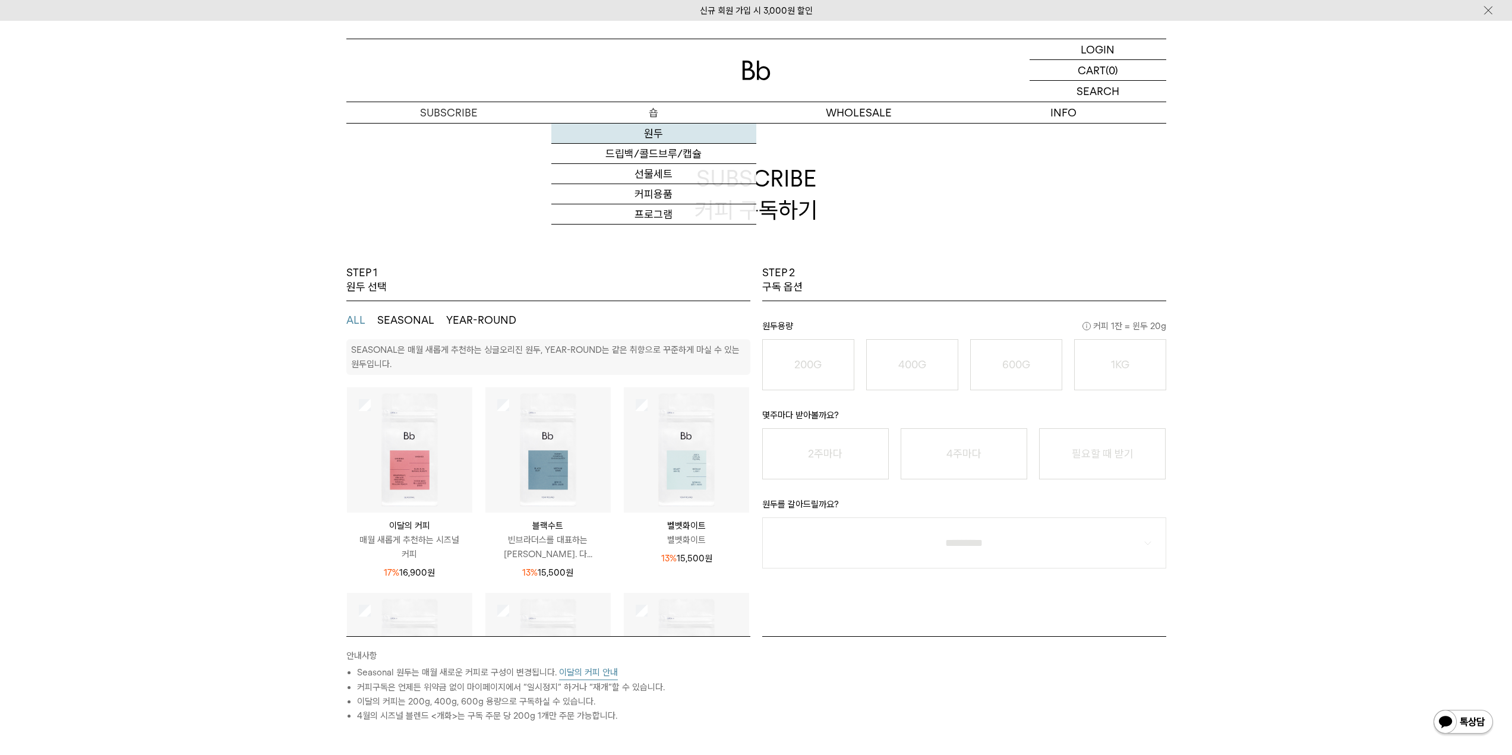 This screenshot has height=755, width=1512. What do you see at coordinates (756, 70) in the screenshot?
I see `img: 로고` at bounding box center [756, 70].